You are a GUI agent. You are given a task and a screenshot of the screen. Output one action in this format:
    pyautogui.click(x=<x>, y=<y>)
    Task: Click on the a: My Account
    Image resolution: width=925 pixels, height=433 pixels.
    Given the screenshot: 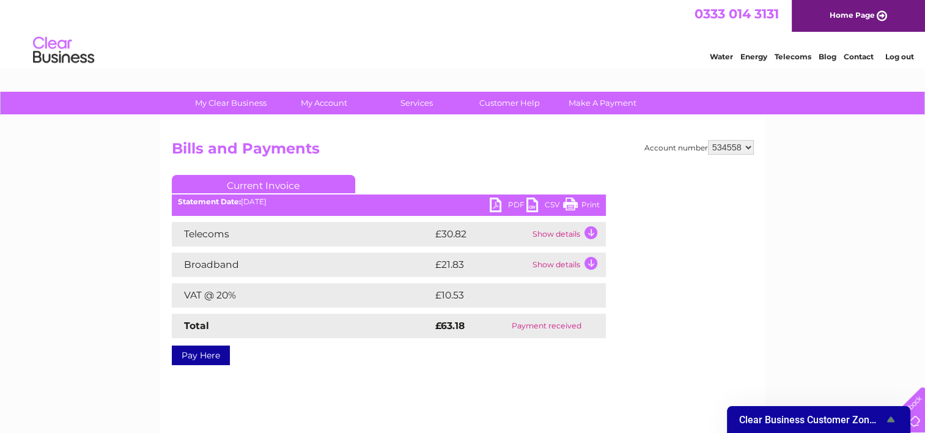 What is the action you would take?
    pyautogui.click(x=323, y=103)
    